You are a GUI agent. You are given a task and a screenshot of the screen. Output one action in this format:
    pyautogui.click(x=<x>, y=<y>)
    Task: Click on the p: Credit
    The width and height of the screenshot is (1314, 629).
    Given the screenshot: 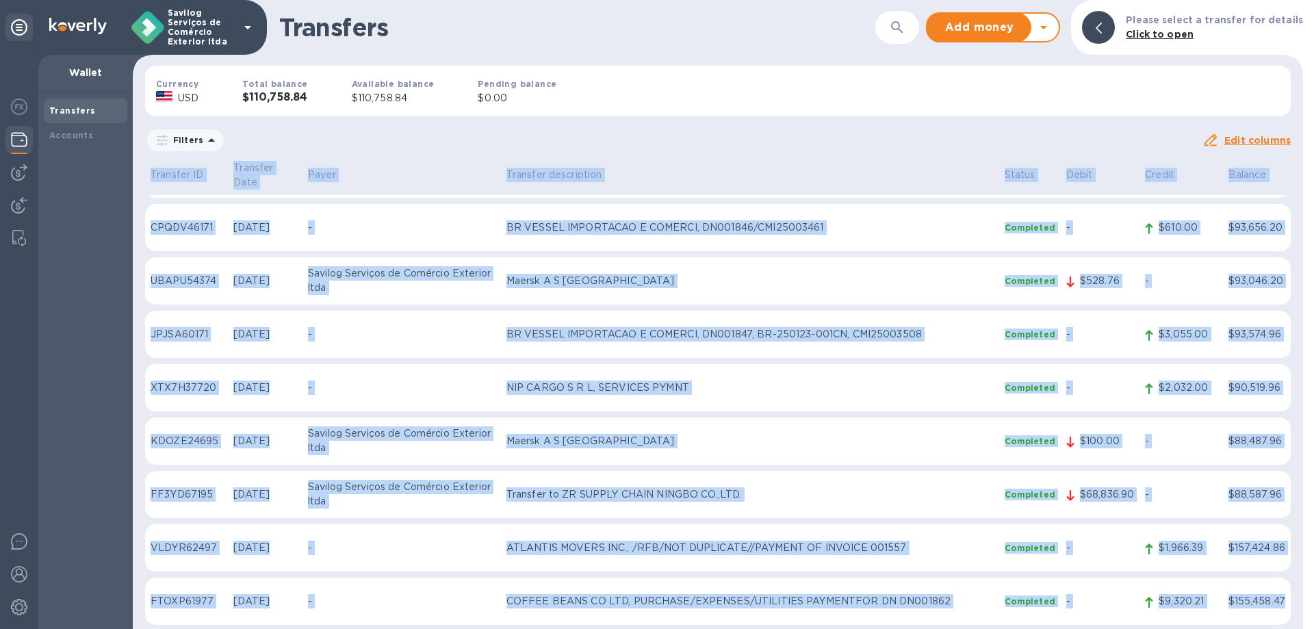 What is the action you would take?
    pyautogui.click(x=1181, y=175)
    